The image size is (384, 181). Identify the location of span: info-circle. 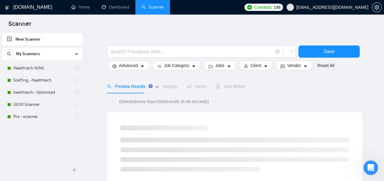
(278, 52).